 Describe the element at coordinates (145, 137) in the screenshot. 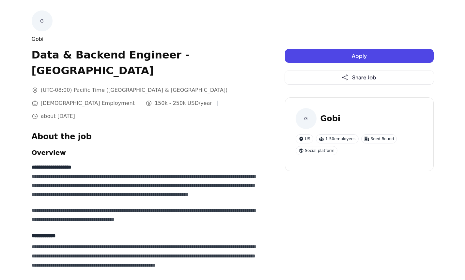

I see `h1: About the job` at that location.